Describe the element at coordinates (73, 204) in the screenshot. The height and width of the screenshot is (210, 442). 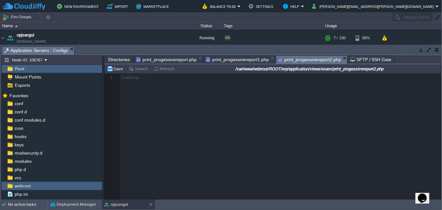
I see `button: Deployment Manager` at that location.